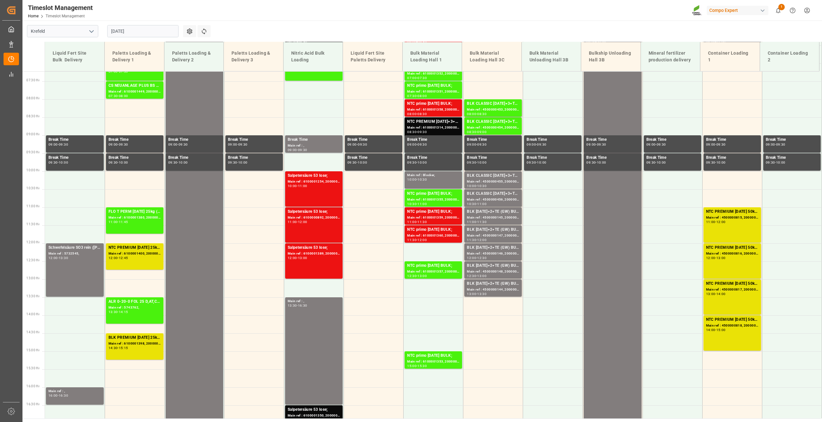 The image size is (822, 422). What do you see at coordinates (33, 98) in the screenshot?
I see `span: 08:00 Hr` at bounding box center [33, 98].